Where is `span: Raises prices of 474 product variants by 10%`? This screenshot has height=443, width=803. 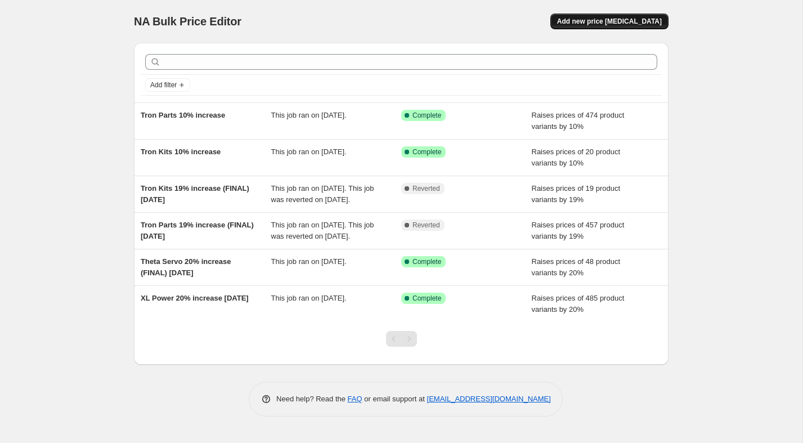 span: Raises prices of 474 product variants by 10% is located at coordinates (578, 120).